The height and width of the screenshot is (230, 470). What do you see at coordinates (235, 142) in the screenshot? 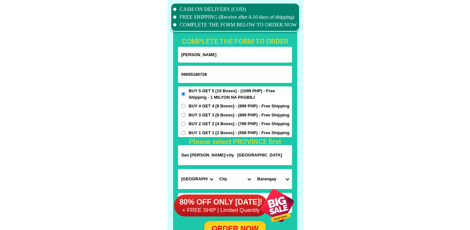
I see `h1: Please select PROVINCE first` at bounding box center [235, 142].